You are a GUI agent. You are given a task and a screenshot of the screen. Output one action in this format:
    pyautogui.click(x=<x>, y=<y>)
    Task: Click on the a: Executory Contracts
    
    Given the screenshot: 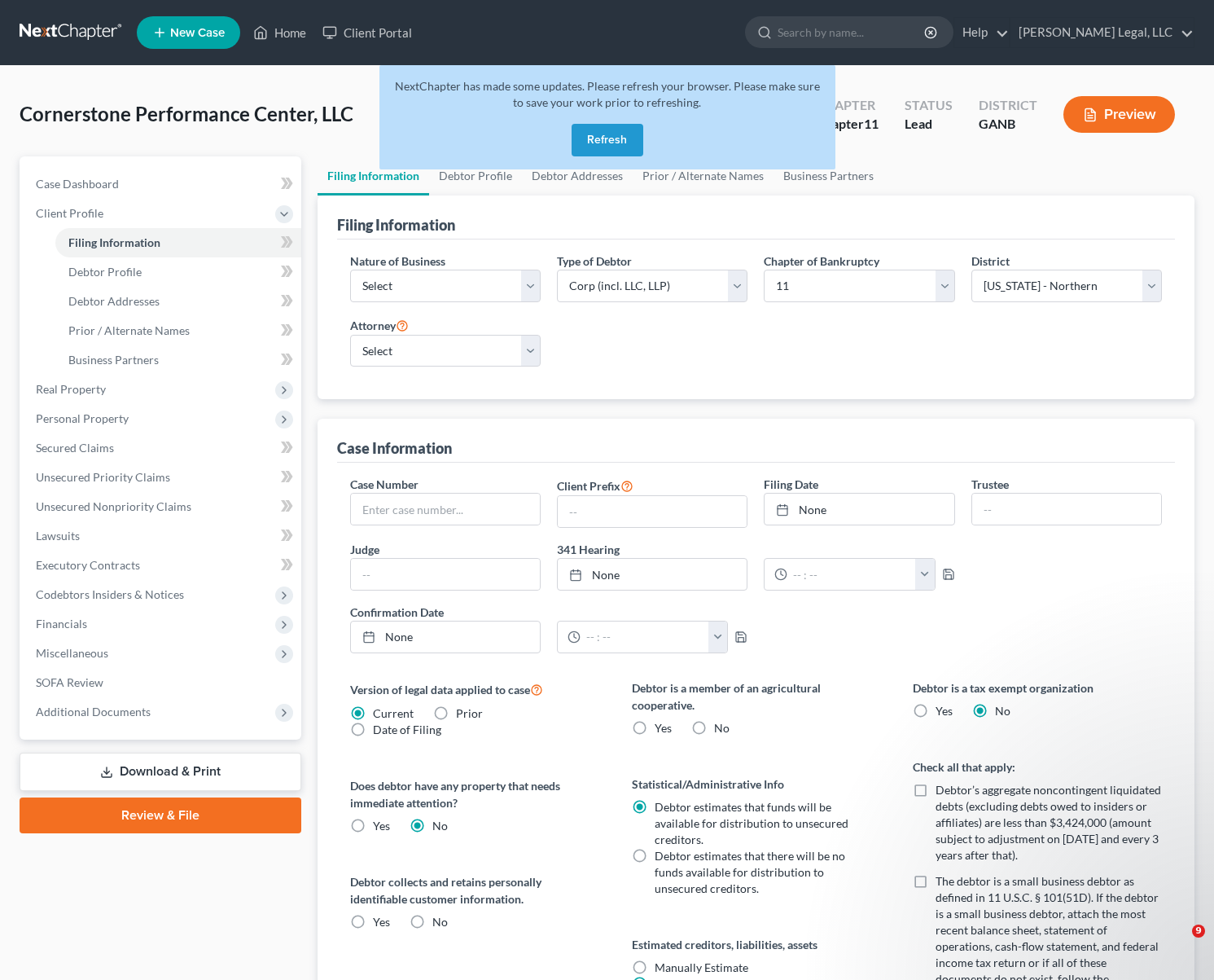 What is the action you would take?
    pyautogui.click(x=162, y=565)
    